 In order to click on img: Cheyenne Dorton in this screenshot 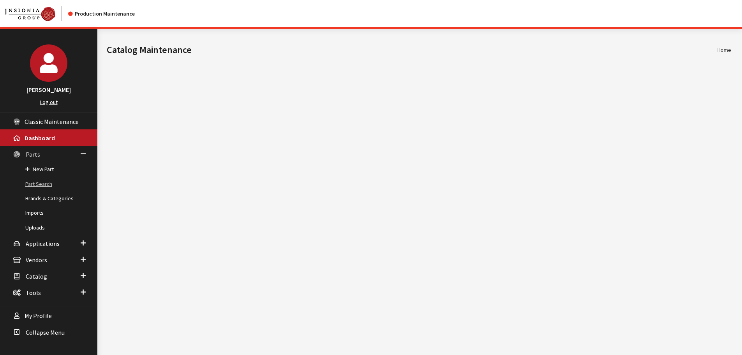, I will do `click(49, 63)`.